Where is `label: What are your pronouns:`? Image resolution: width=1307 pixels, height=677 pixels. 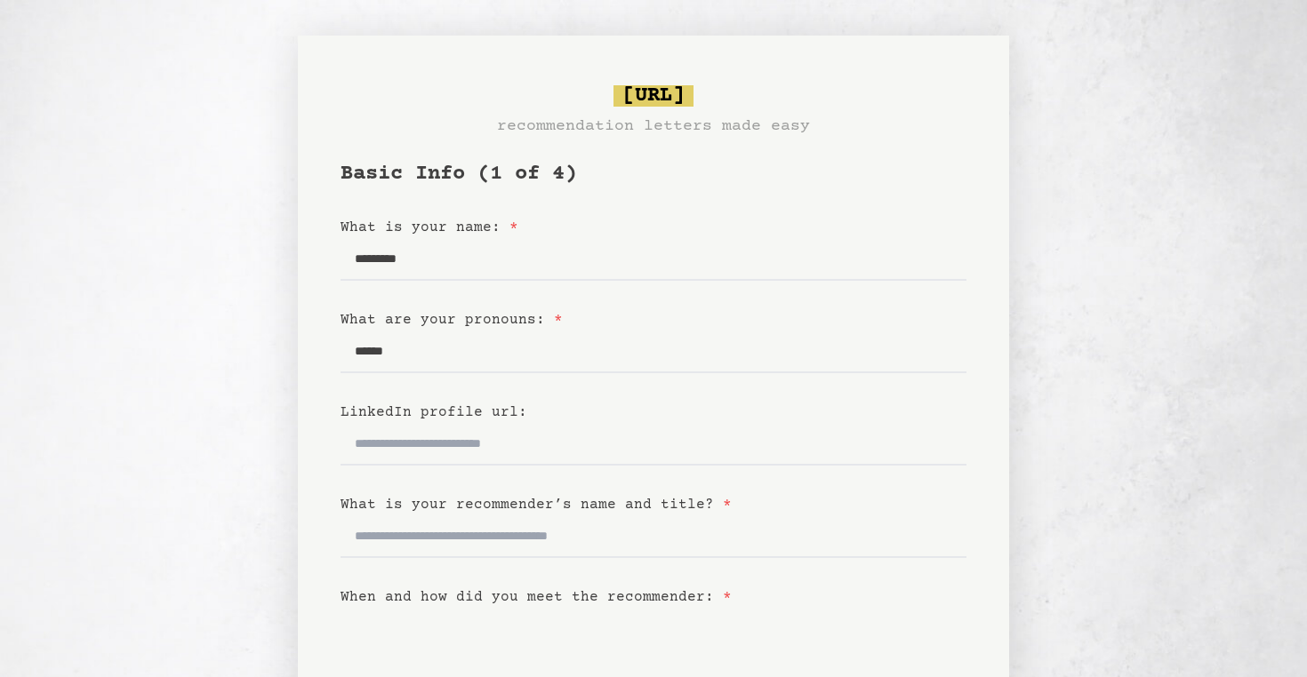 label: What are your pronouns: is located at coordinates (452, 320).